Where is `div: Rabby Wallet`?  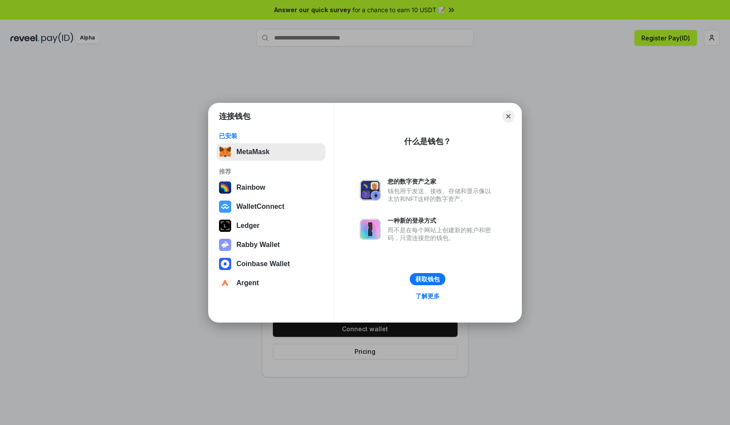 div: Rabby Wallet is located at coordinates (258, 245).